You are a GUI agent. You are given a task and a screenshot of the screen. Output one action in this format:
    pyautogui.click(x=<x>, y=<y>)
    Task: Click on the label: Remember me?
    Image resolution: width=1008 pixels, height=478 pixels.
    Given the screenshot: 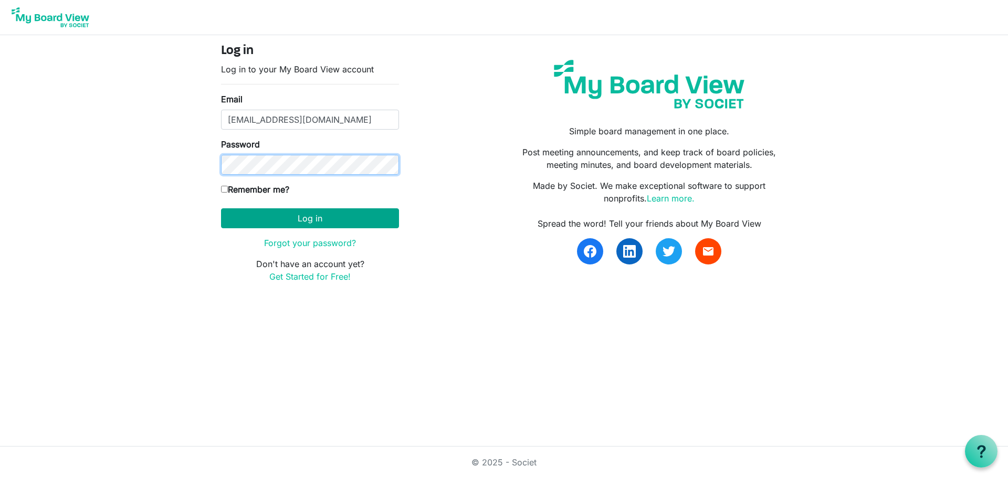 What is the action you would take?
    pyautogui.click(x=255, y=189)
    